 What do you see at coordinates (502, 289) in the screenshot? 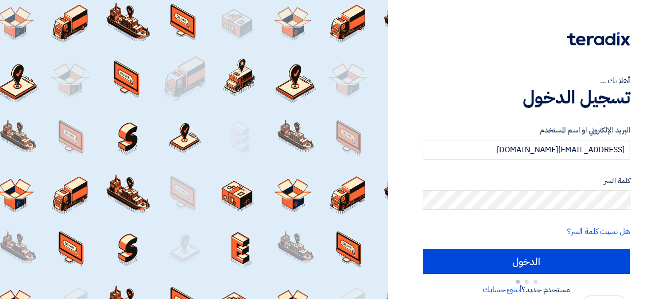
I see `a: أنشئ حسابك` at bounding box center [502, 289].